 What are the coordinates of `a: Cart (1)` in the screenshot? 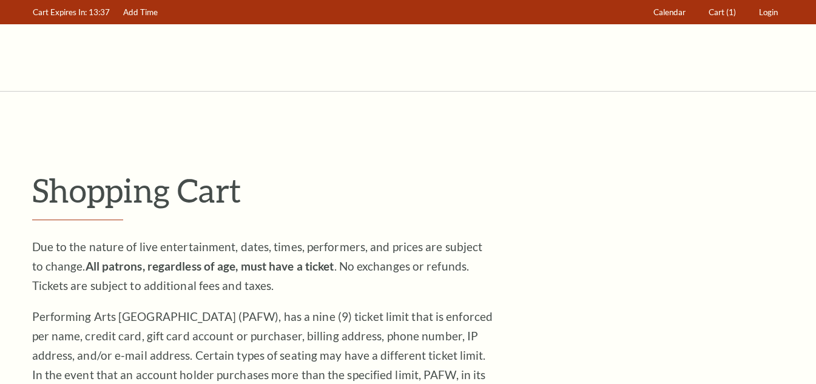 It's located at (722, 12).